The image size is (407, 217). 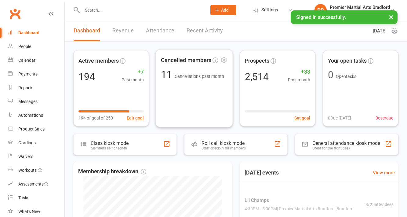 What do you see at coordinates (223, 10) in the screenshot?
I see `button: Add` at bounding box center [223, 10].